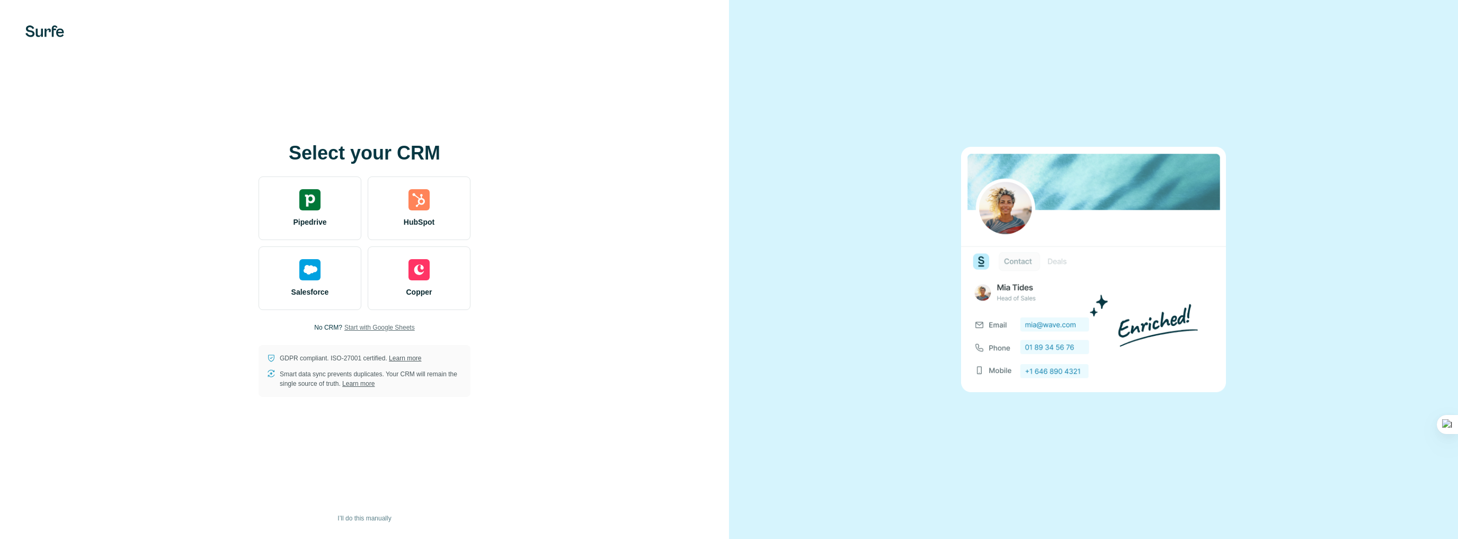  Describe the element at coordinates (310, 200) in the screenshot. I see `img: pipedrive's logo` at that location.